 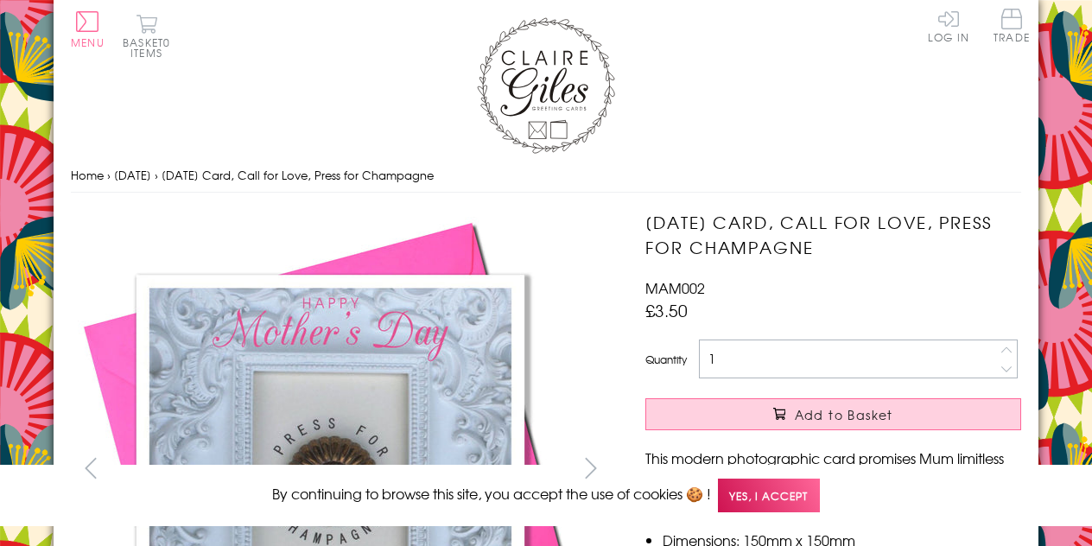 I want to click on span: Trade, so click(x=1012, y=25).